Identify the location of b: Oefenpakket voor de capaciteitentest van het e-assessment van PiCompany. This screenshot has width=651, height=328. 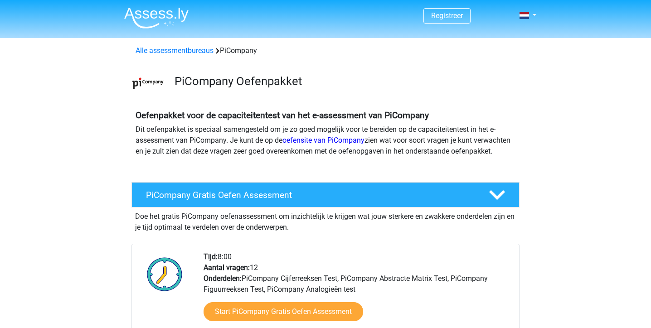
(282, 115).